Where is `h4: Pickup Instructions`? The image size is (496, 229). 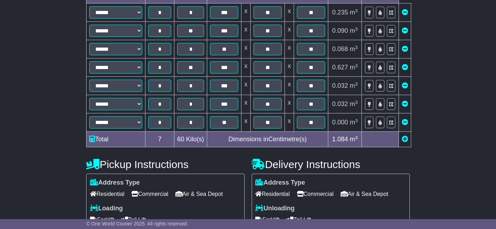 h4: Pickup Instructions is located at coordinates (165, 164).